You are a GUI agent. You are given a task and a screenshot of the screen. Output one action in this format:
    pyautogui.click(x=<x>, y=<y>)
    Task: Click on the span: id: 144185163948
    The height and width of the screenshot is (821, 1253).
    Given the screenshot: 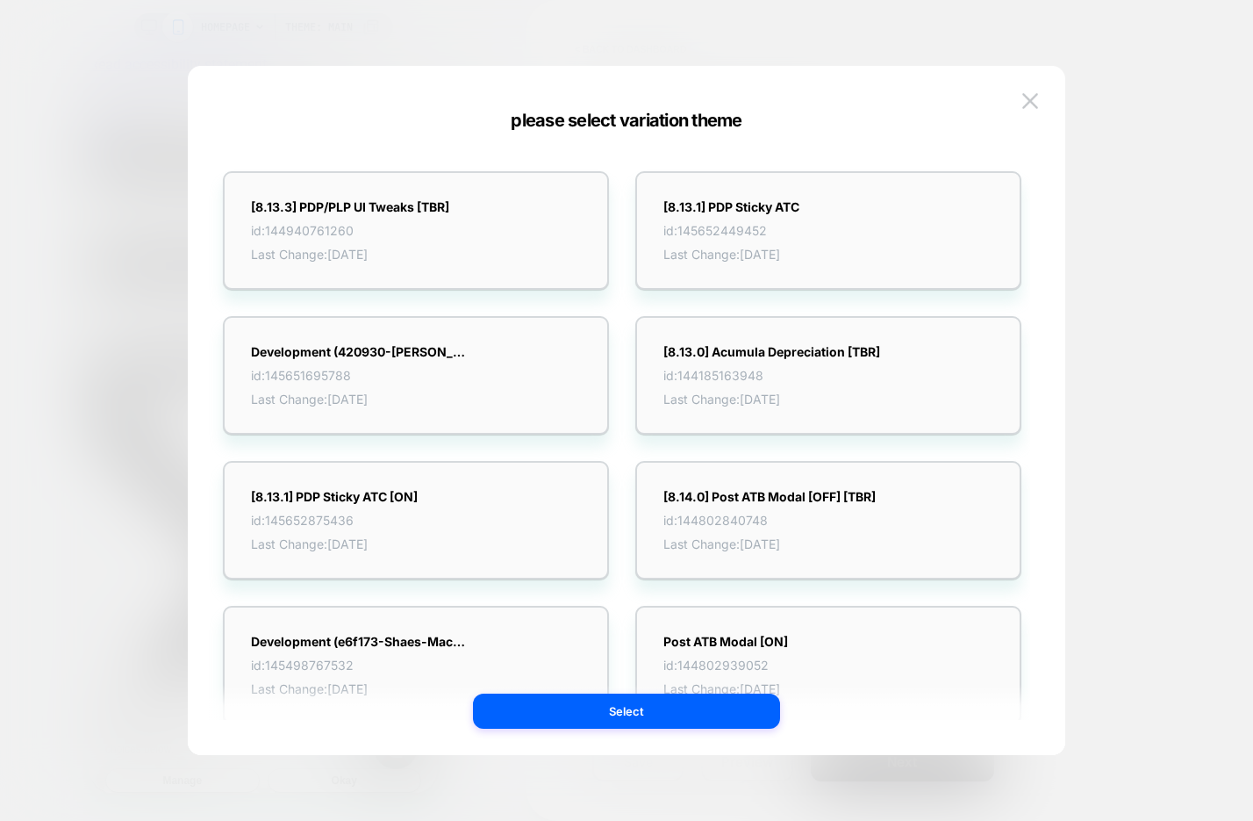 What is the action you would take?
    pyautogui.click(x=771, y=375)
    